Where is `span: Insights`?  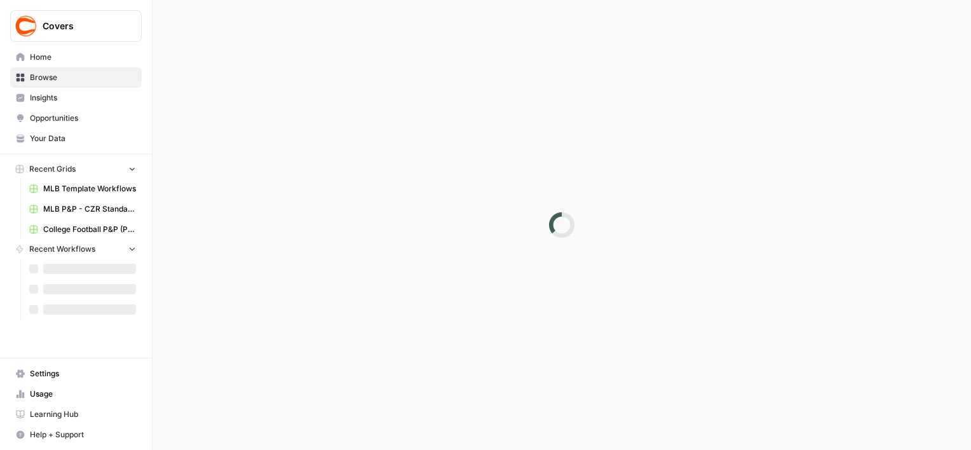
span: Insights is located at coordinates (83, 98).